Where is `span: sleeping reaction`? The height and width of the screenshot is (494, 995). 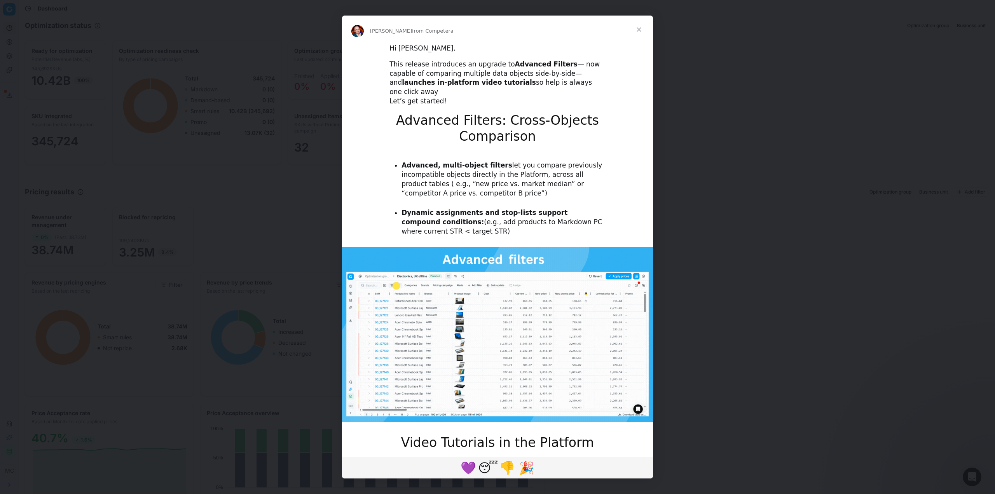 span: sleeping reaction is located at coordinates (488, 468).